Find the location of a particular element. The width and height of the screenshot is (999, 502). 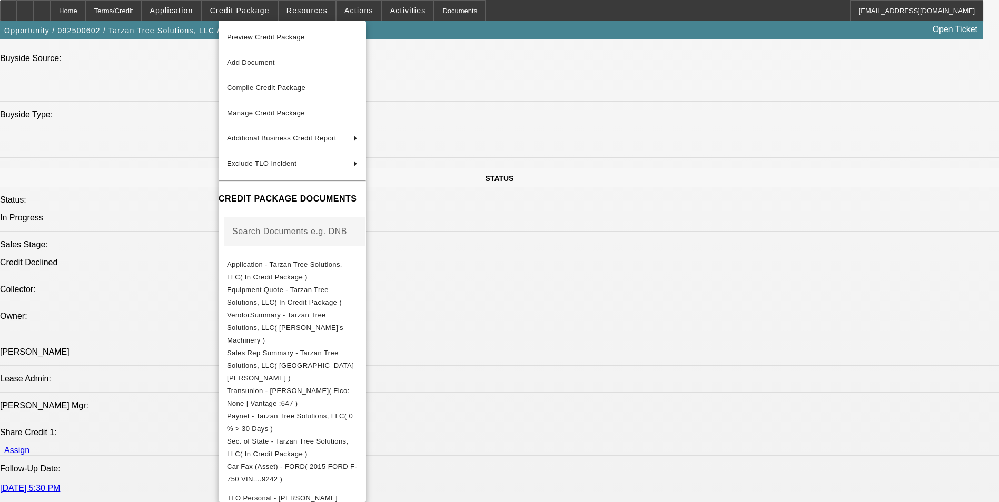

span: Add Document is located at coordinates (251, 62).